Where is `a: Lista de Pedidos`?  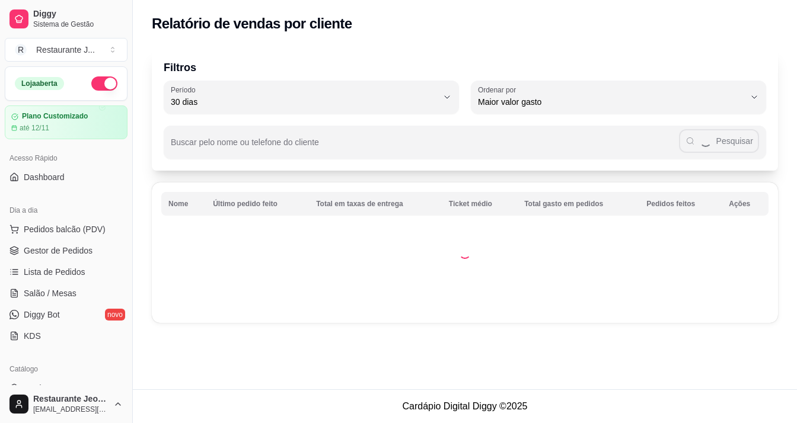 a: Lista de Pedidos is located at coordinates (66, 272).